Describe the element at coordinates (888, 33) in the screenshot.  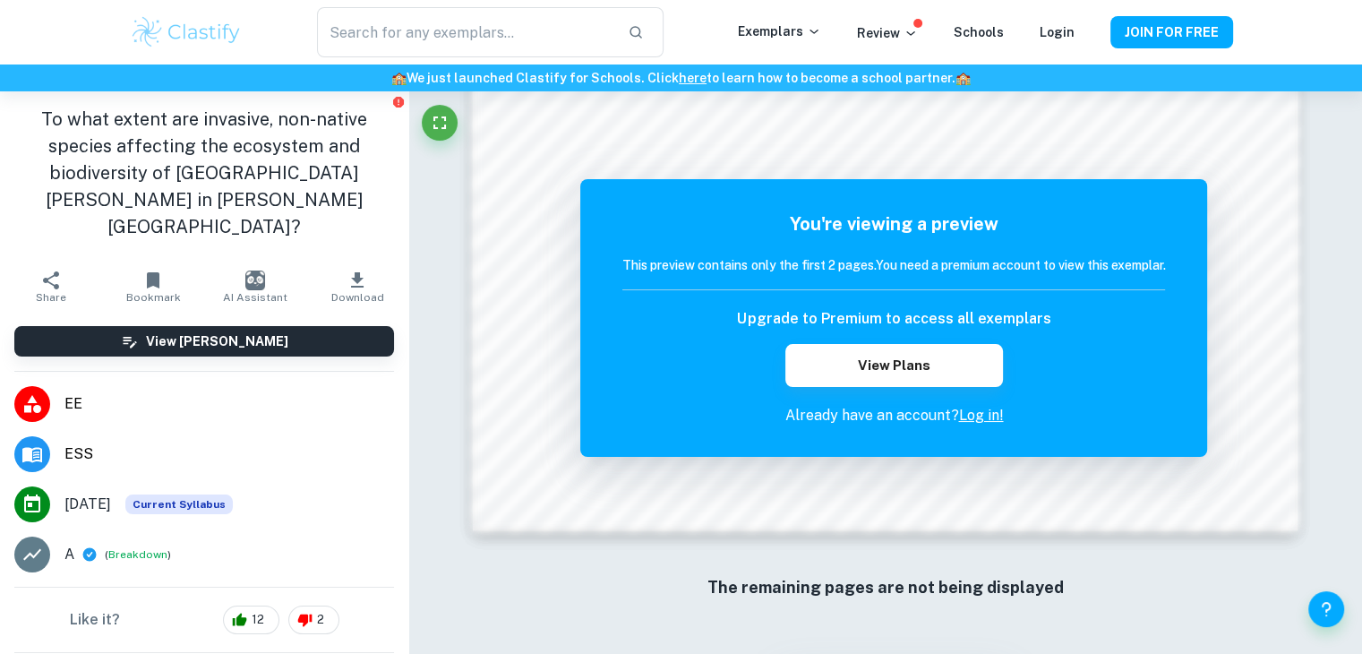
I see `p: Review` at that location.